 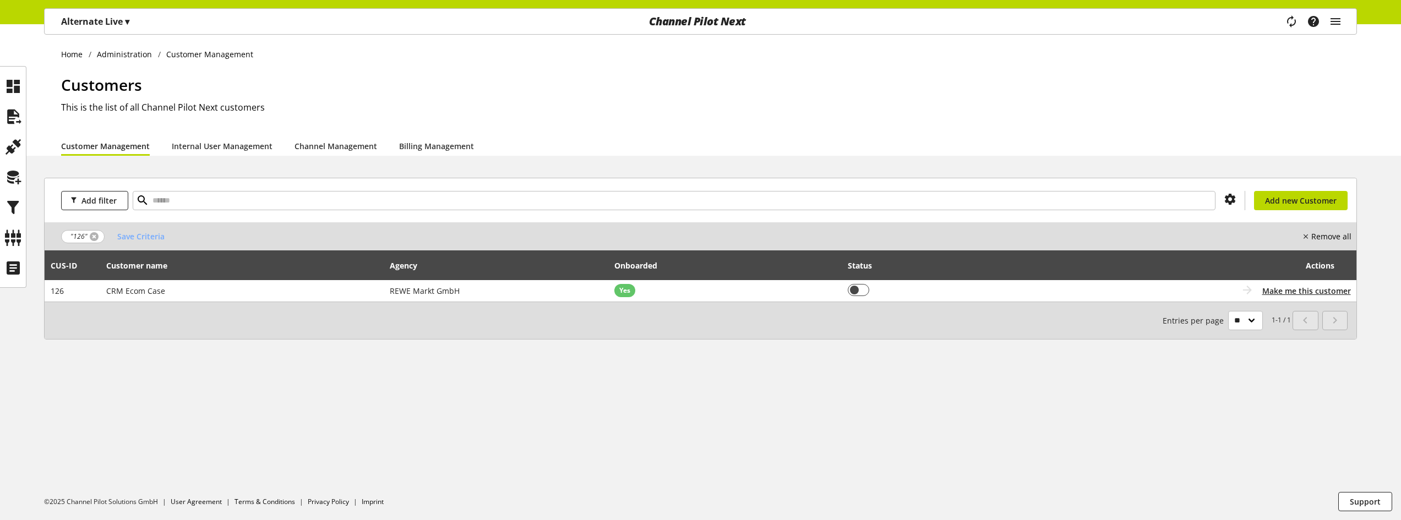 What do you see at coordinates (700, 21) in the screenshot?
I see `nav: main navigation` at bounding box center [700, 21].